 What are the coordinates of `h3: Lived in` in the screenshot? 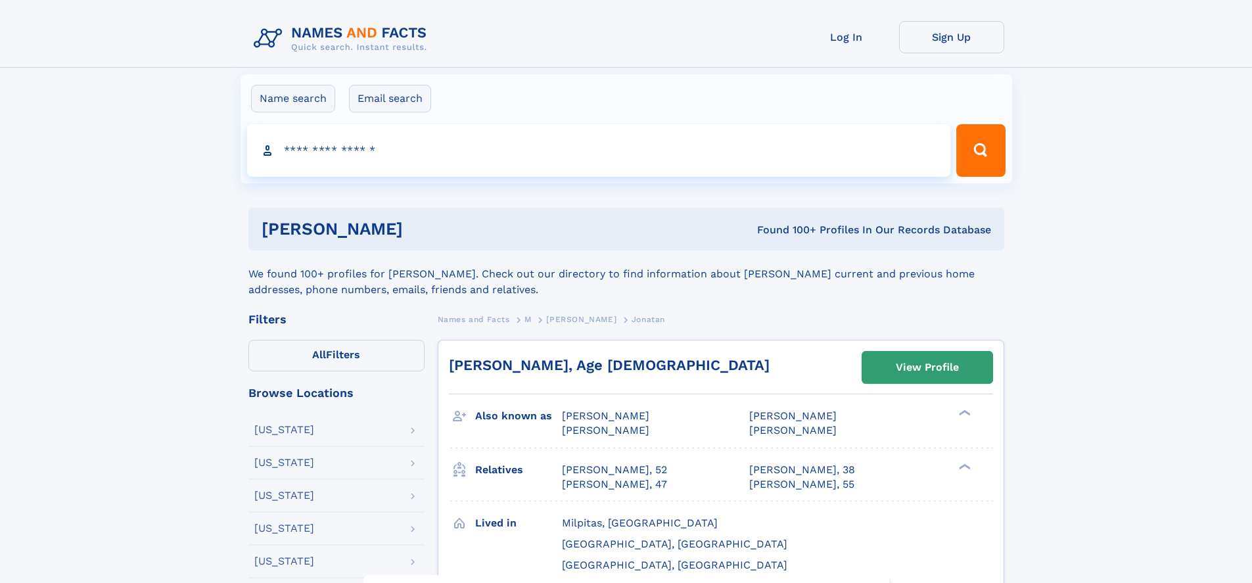 It's located at (519, 523).